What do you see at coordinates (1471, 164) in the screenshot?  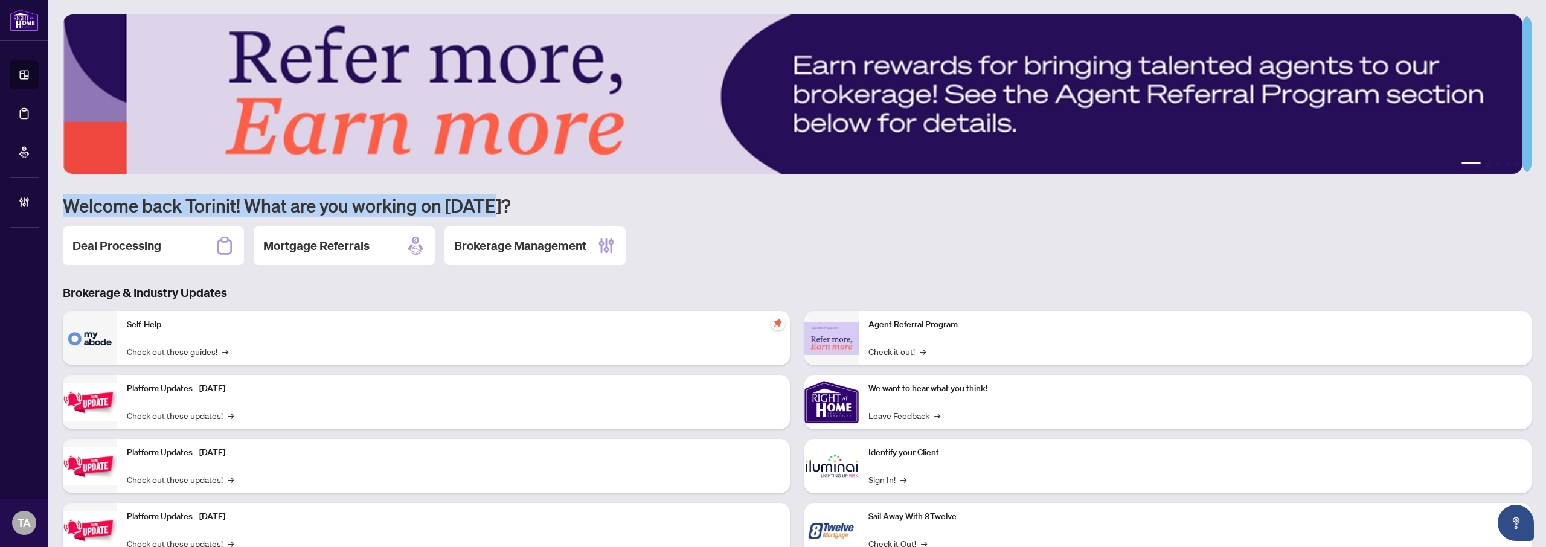 I see `button: 1` at bounding box center [1471, 164].